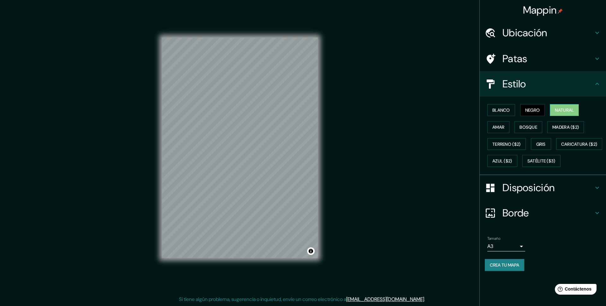  Describe the element at coordinates (28, 8) in the screenshot. I see `font: Contáctenos` at that location.